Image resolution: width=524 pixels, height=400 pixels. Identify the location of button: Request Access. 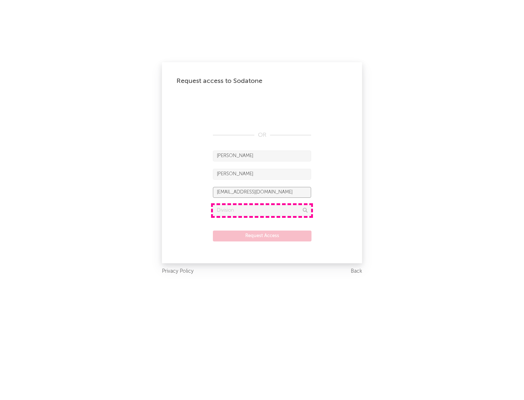
(262, 236).